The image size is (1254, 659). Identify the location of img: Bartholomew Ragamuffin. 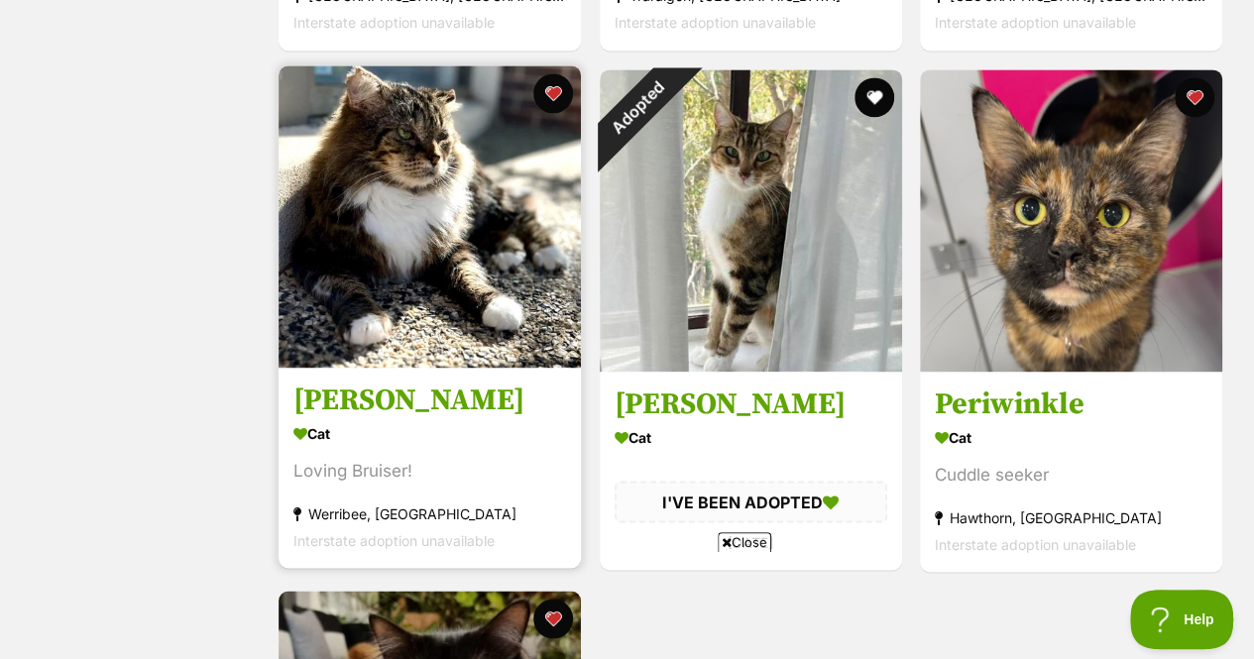
(429, 216).